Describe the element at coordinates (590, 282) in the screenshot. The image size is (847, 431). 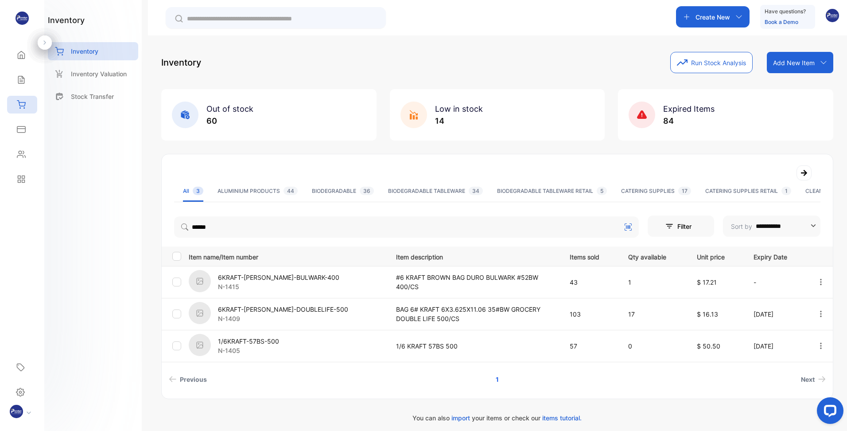
I see `p: 43` at that location.